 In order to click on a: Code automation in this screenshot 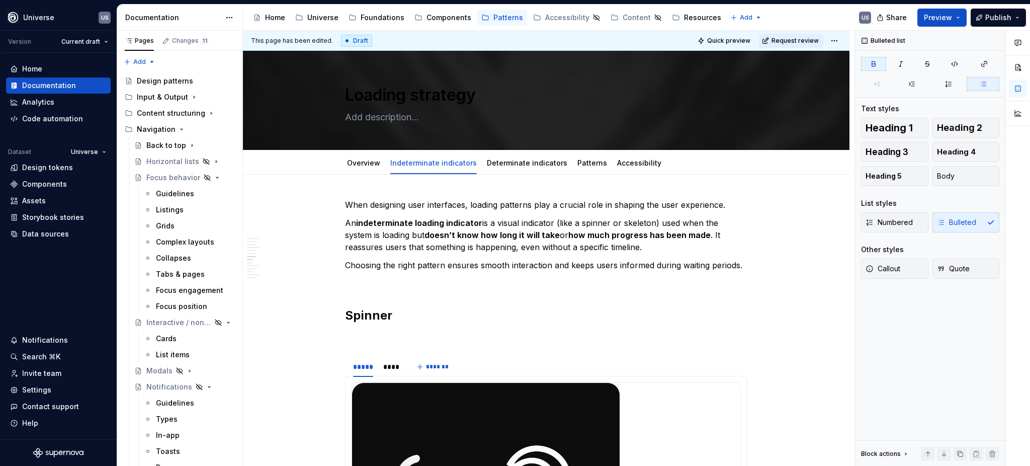, I will do `click(58, 119)`.